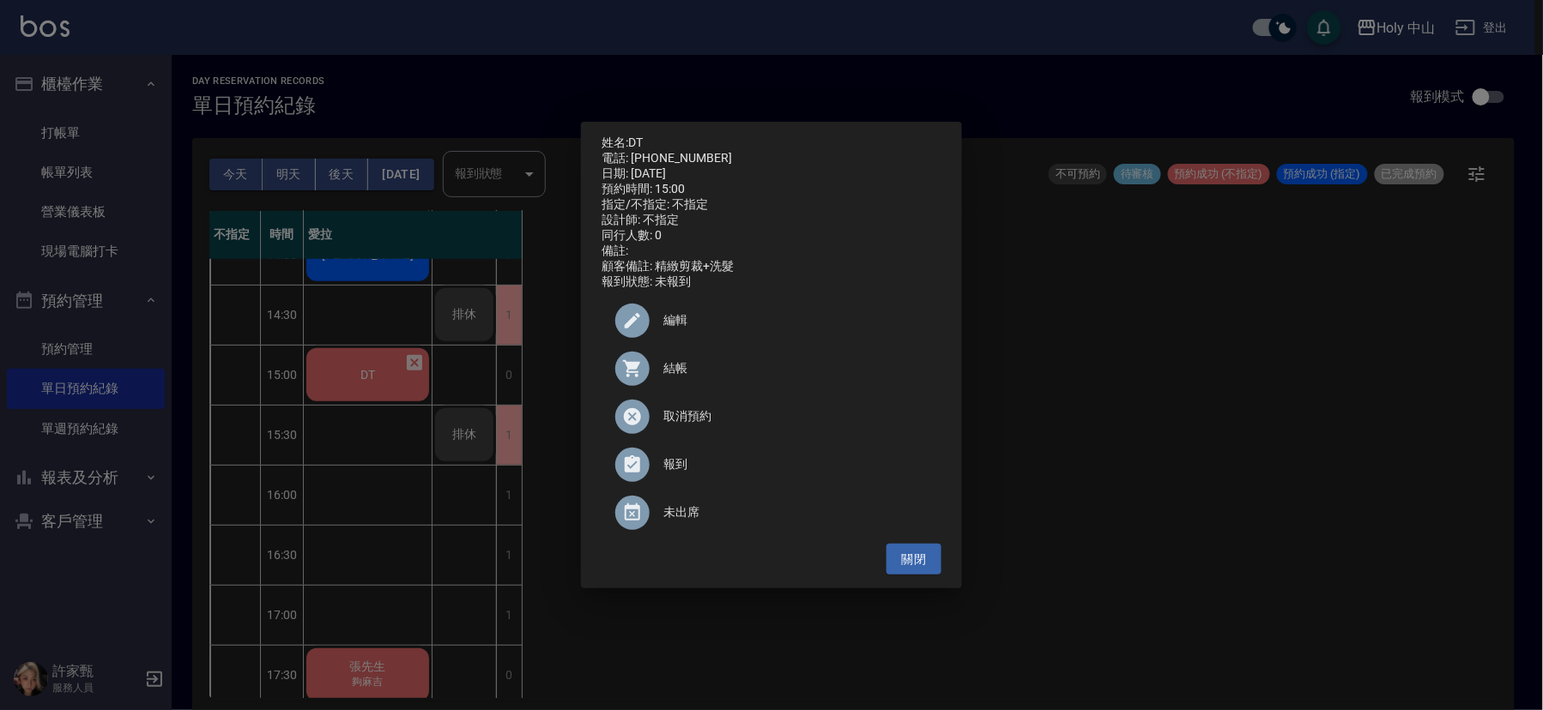 This screenshot has width=1543, height=710. I want to click on div: 取消預約, so click(771, 417).